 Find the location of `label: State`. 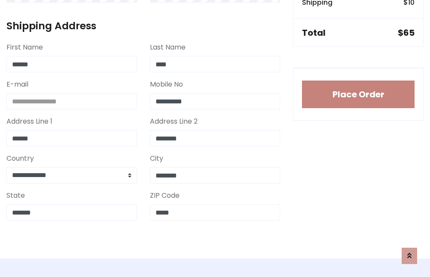

label: State is located at coordinates (15, 195).